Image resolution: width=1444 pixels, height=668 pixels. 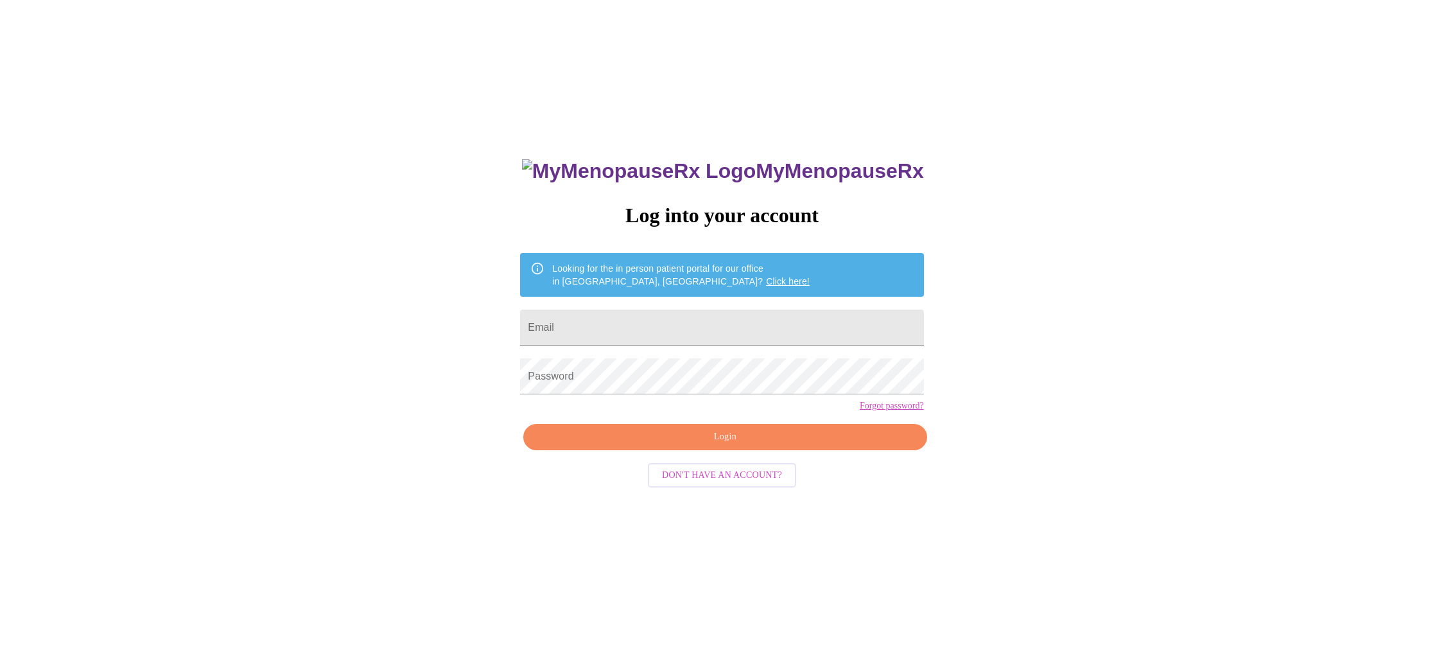 What do you see at coordinates (639, 171) in the screenshot?
I see `img: MyMenopauseRx Logo` at bounding box center [639, 171].